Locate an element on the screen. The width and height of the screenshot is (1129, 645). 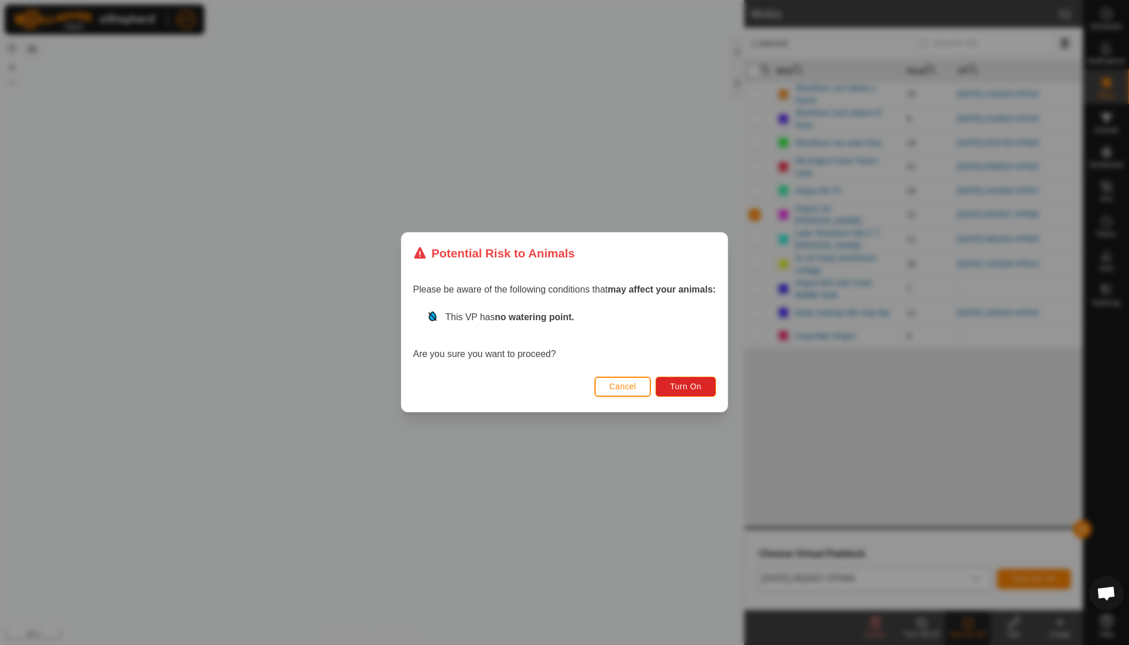
span: Cancel is located at coordinates (623, 387).